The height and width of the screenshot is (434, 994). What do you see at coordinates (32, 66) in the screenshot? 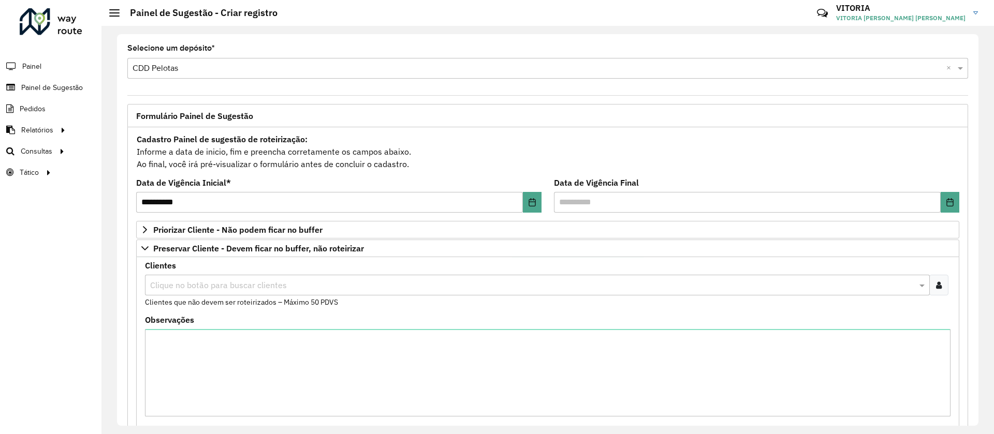
I see `span: Painel` at bounding box center [32, 66].